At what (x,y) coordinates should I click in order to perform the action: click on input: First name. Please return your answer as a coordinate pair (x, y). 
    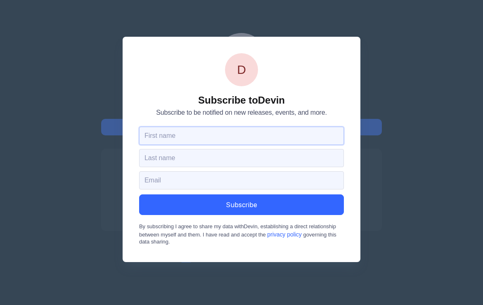
    Looking at the image, I should click on (241, 136).